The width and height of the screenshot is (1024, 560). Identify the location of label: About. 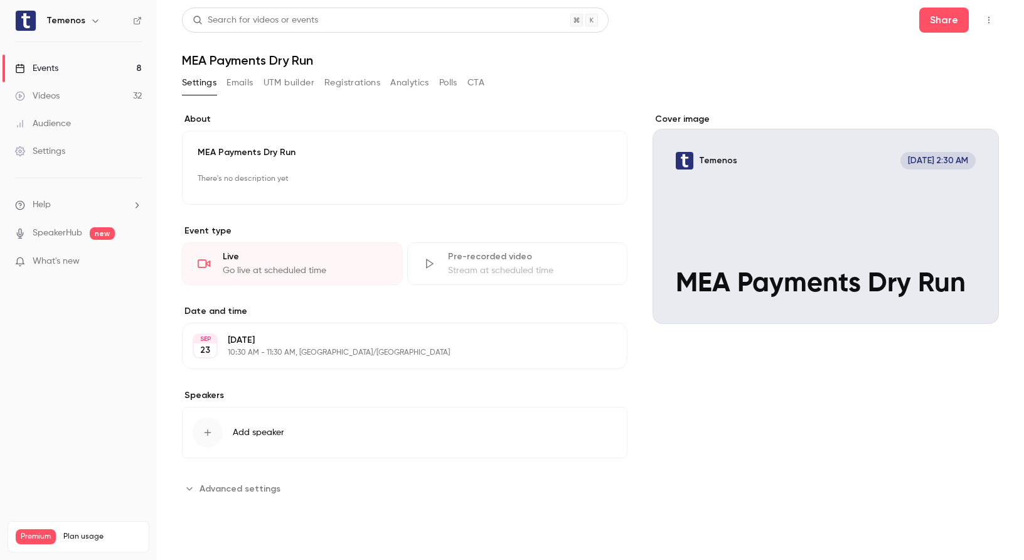
(405, 119).